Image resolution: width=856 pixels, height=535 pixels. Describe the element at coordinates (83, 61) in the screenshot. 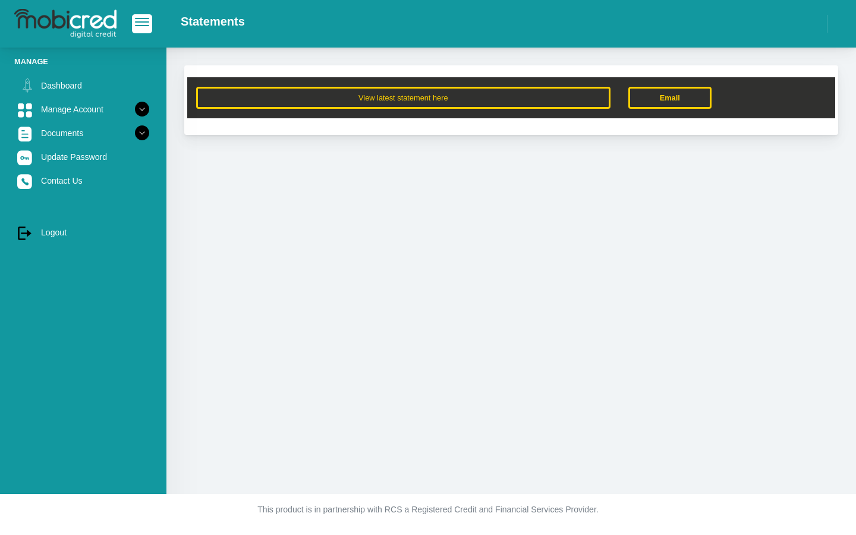

I see `li: Manage` at that location.